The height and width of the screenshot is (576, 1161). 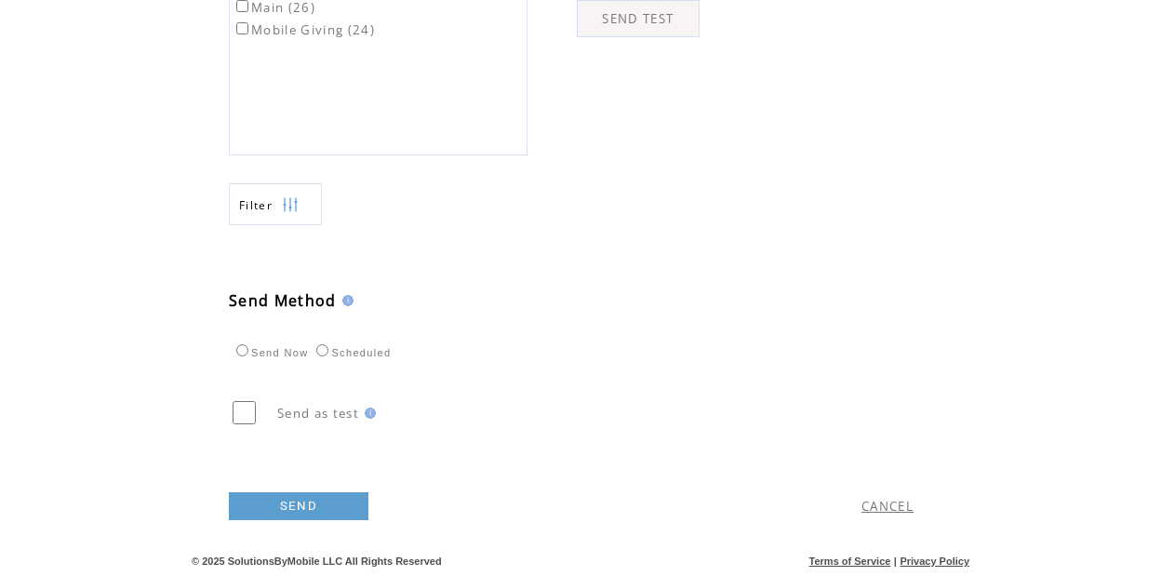 What do you see at coordinates (290, 205) in the screenshot?
I see `img: filters.png` at bounding box center [290, 205].